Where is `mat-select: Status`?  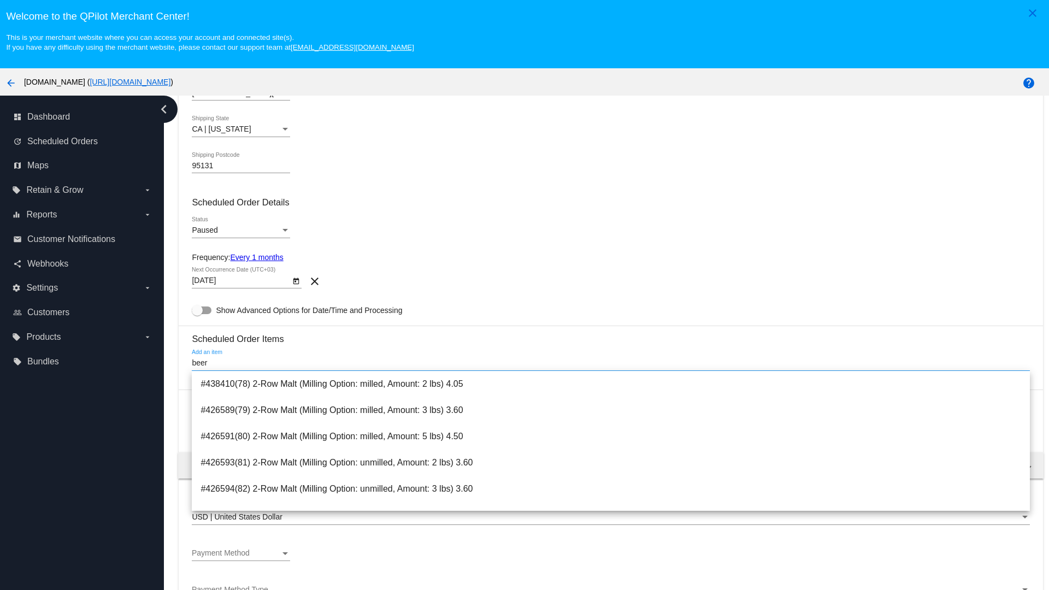
mat-select: Status is located at coordinates (241, 231).